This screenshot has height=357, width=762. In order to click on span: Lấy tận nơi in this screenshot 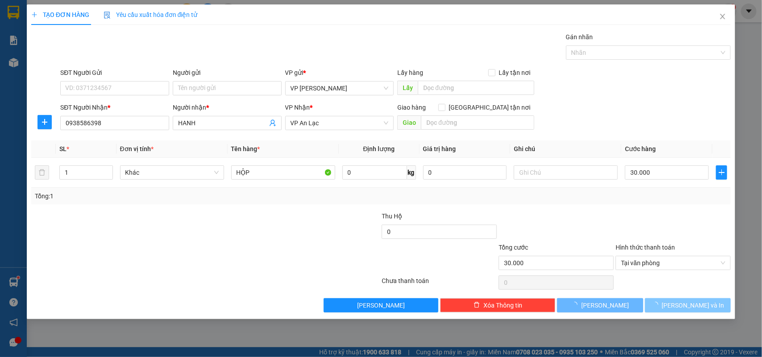, I will do `click(514, 73)`.